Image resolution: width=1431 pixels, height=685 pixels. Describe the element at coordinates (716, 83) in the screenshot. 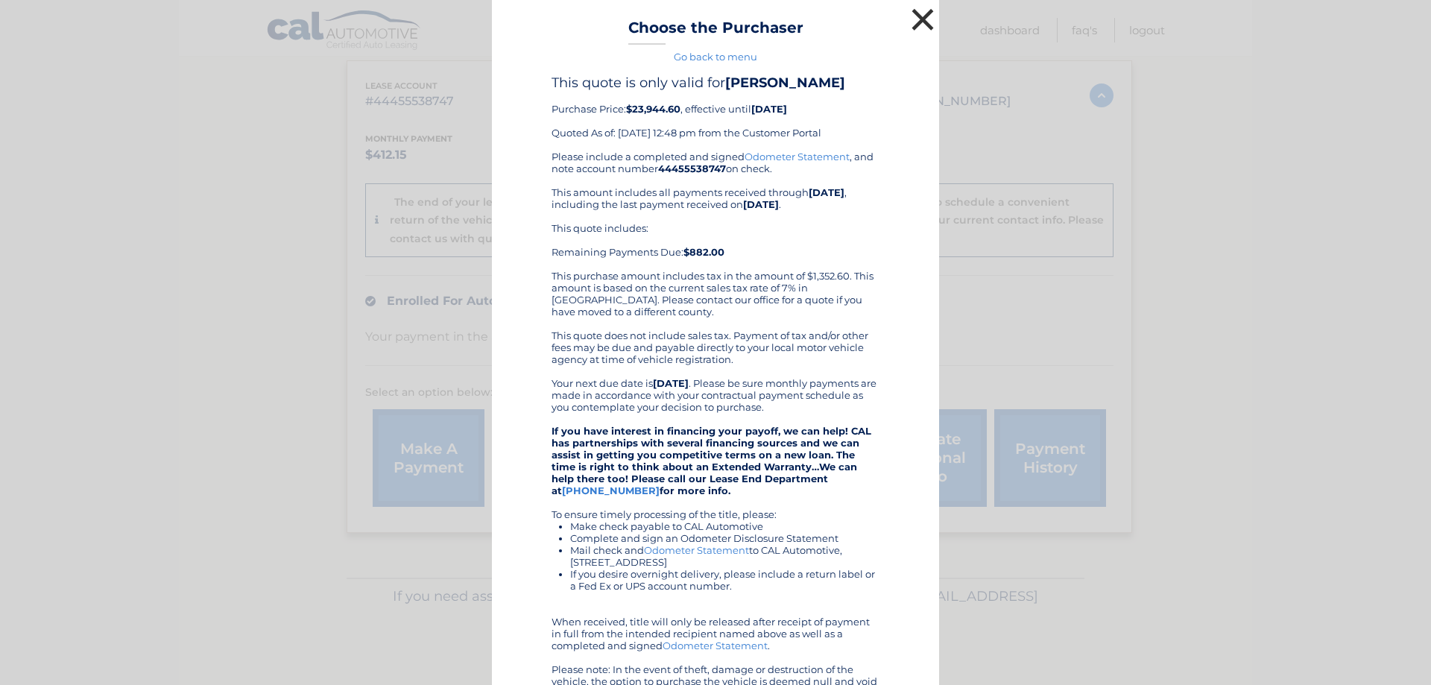

I see `h4: This quote is only valid for` at that location.